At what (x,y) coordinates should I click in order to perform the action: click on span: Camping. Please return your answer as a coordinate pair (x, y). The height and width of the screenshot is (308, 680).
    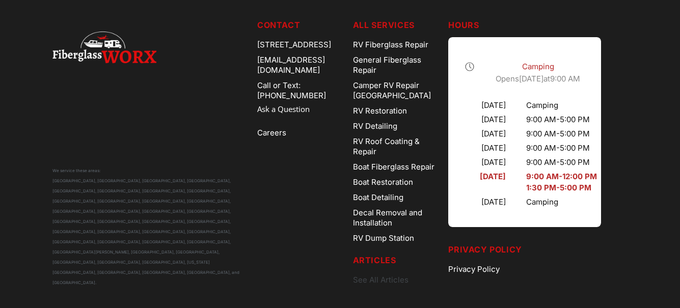
    Looking at the image, I should click on (538, 66).